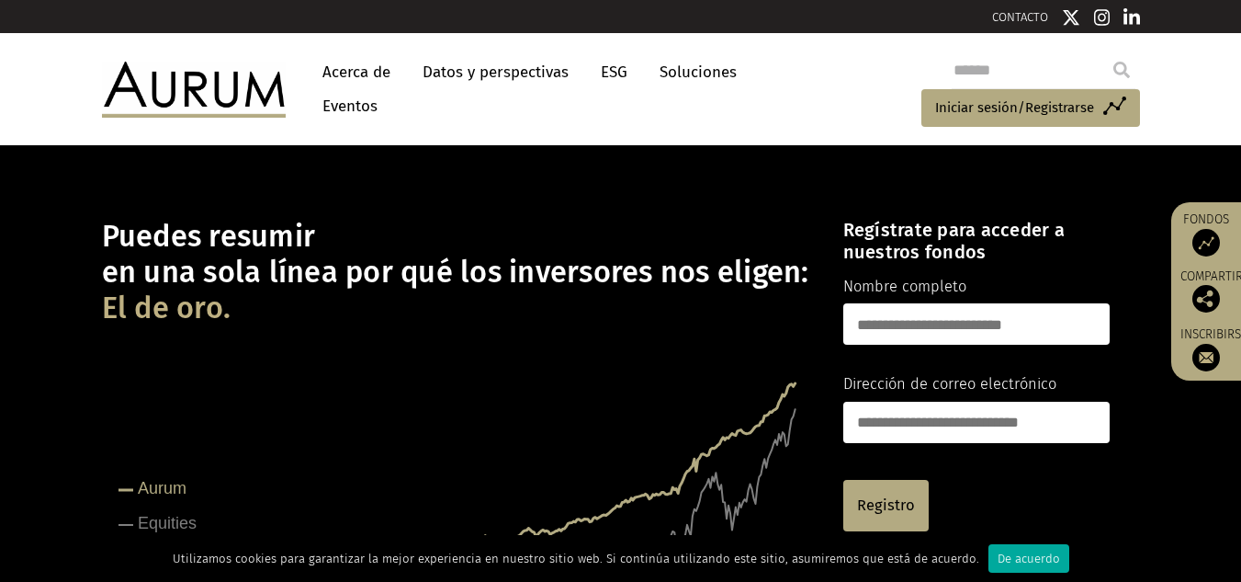  I want to click on a: Iniciar sesión/Registrarse, so click(1031, 108).